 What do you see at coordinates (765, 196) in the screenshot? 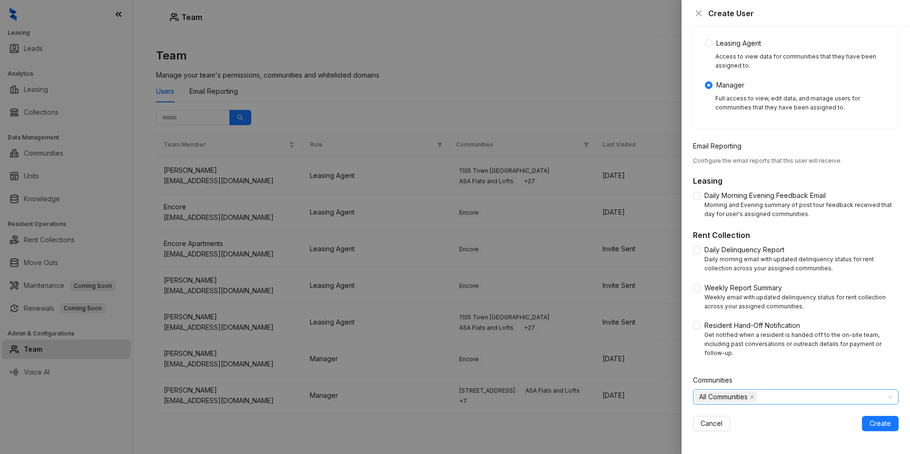
I see `span: Daily Morning Evening Feedback Email` at bounding box center [765, 196].